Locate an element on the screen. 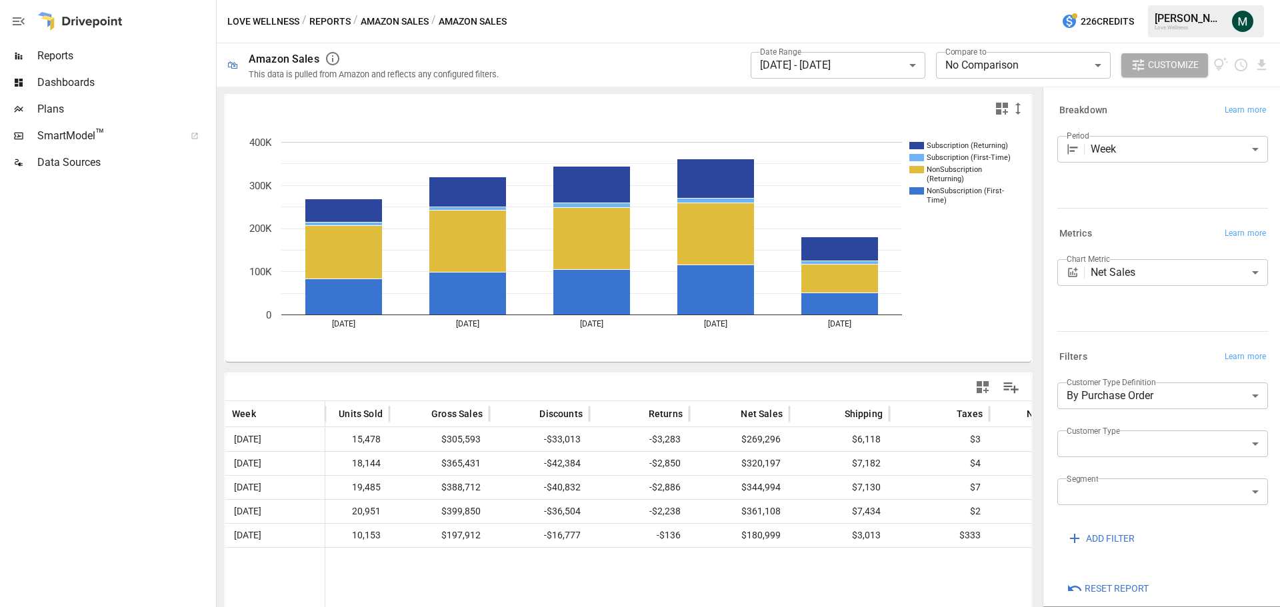  h6: Breakdown is located at coordinates (1084, 111).